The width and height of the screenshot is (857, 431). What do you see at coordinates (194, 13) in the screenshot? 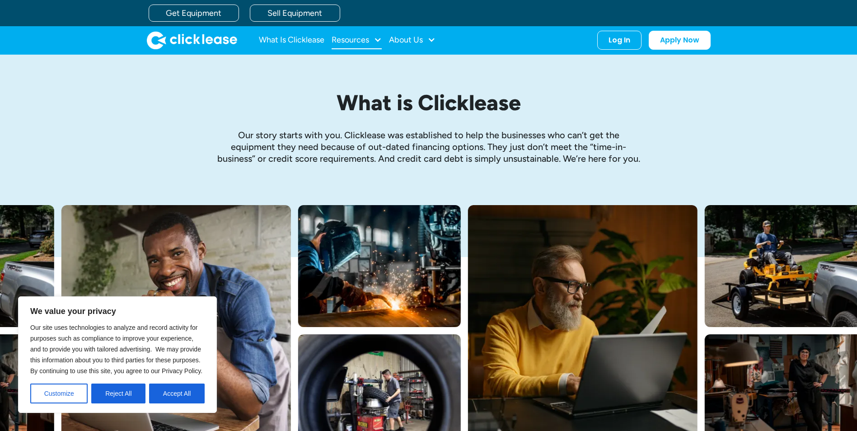
I see `a: Get Equipment` at bounding box center [194, 13].